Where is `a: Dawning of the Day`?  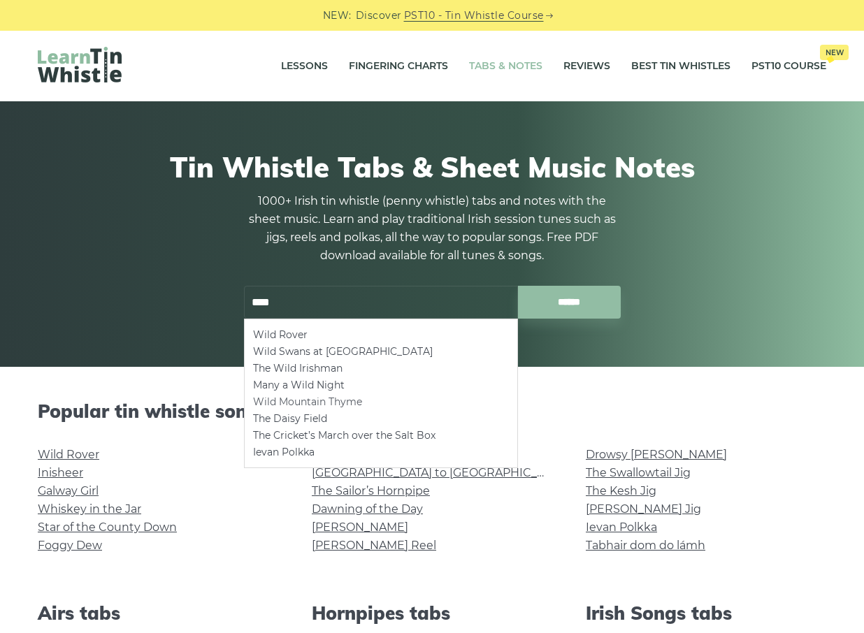 a: Dawning of the Day is located at coordinates (367, 509).